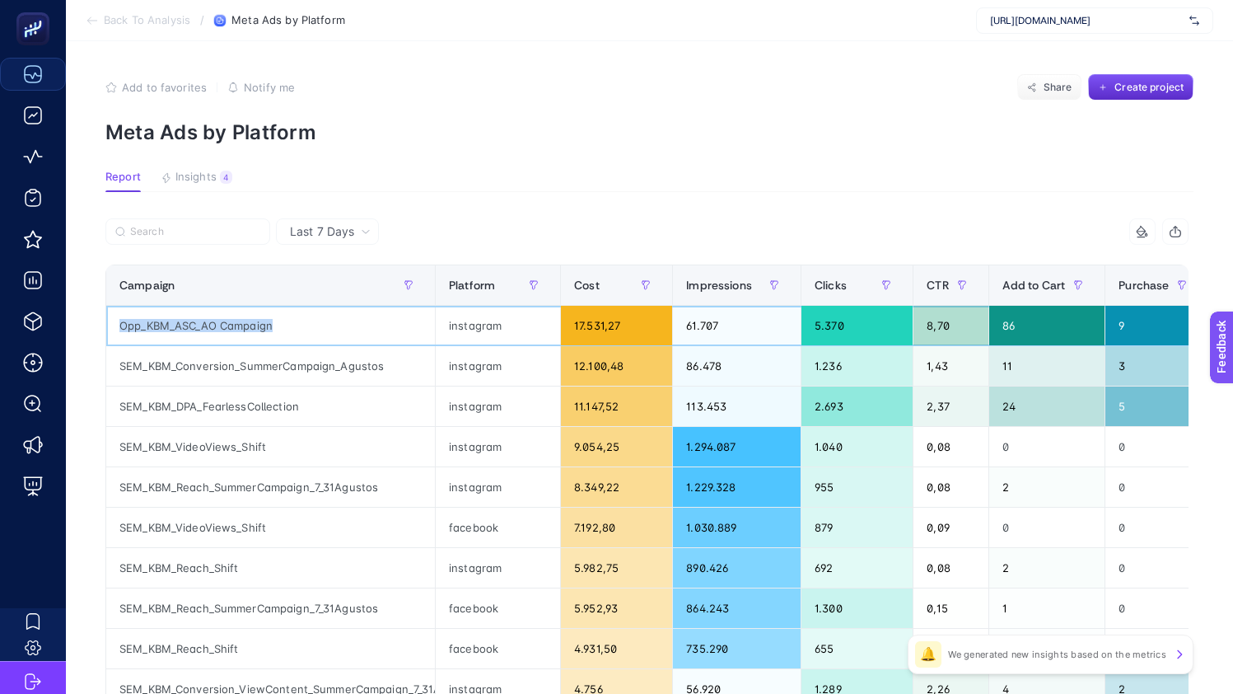 This screenshot has width=1233, height=694. Describe the element at coordinates (616, 406) in the screenshot. I see `div: 11.147,52` at that location.